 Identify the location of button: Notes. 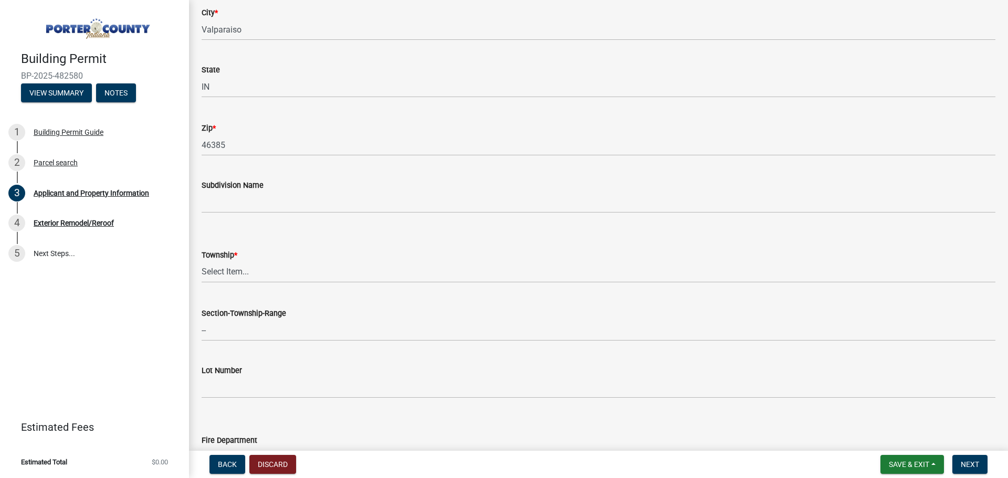
(116, 93).